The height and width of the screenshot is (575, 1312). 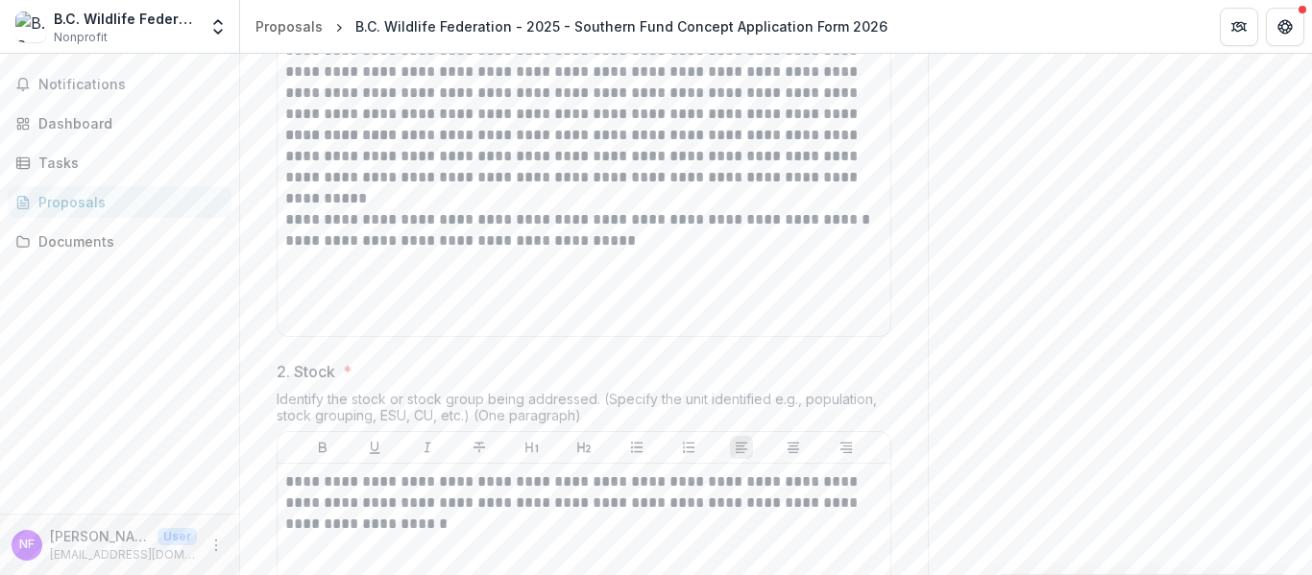 I want to click on p: User, so click(x=177, y=537).